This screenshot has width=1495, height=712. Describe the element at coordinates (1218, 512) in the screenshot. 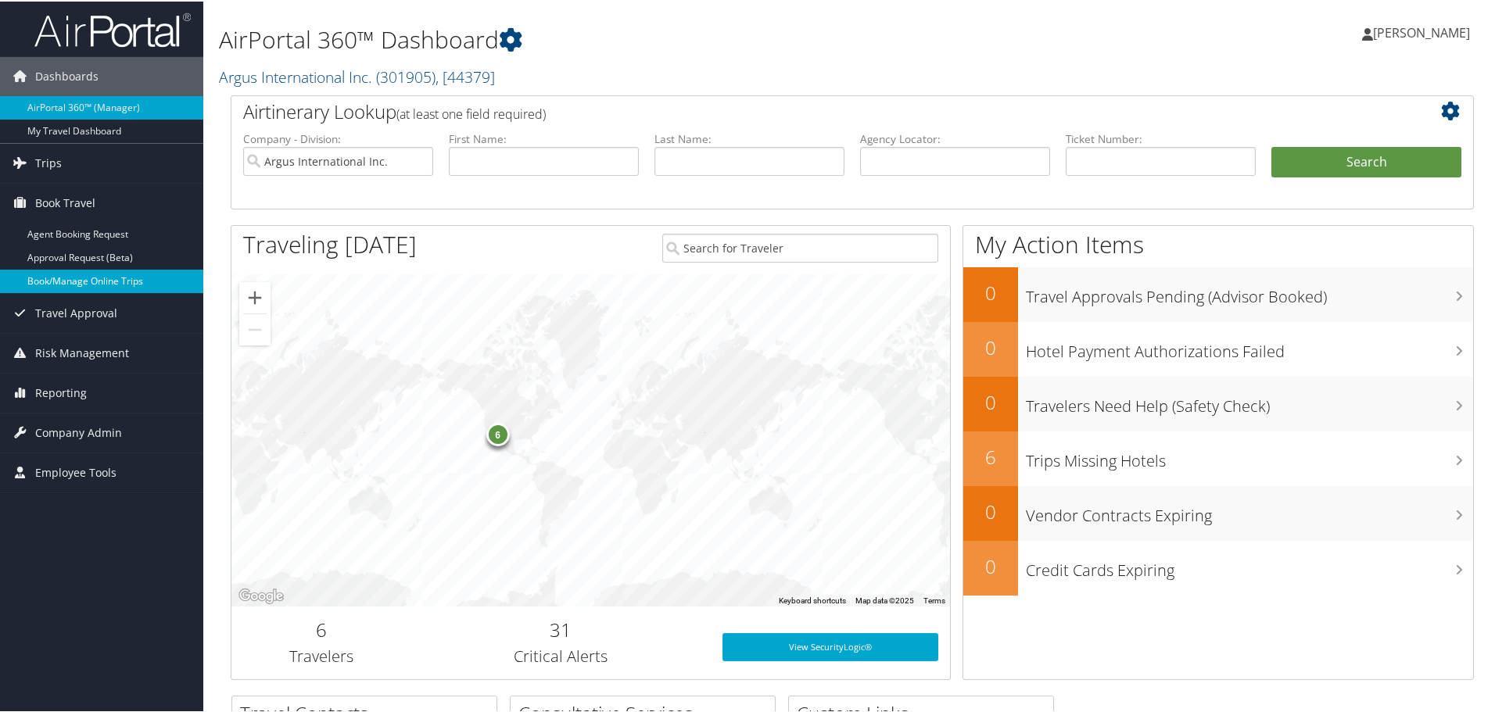

I see `a: 0Vendor Contracts Expiring` at that location.